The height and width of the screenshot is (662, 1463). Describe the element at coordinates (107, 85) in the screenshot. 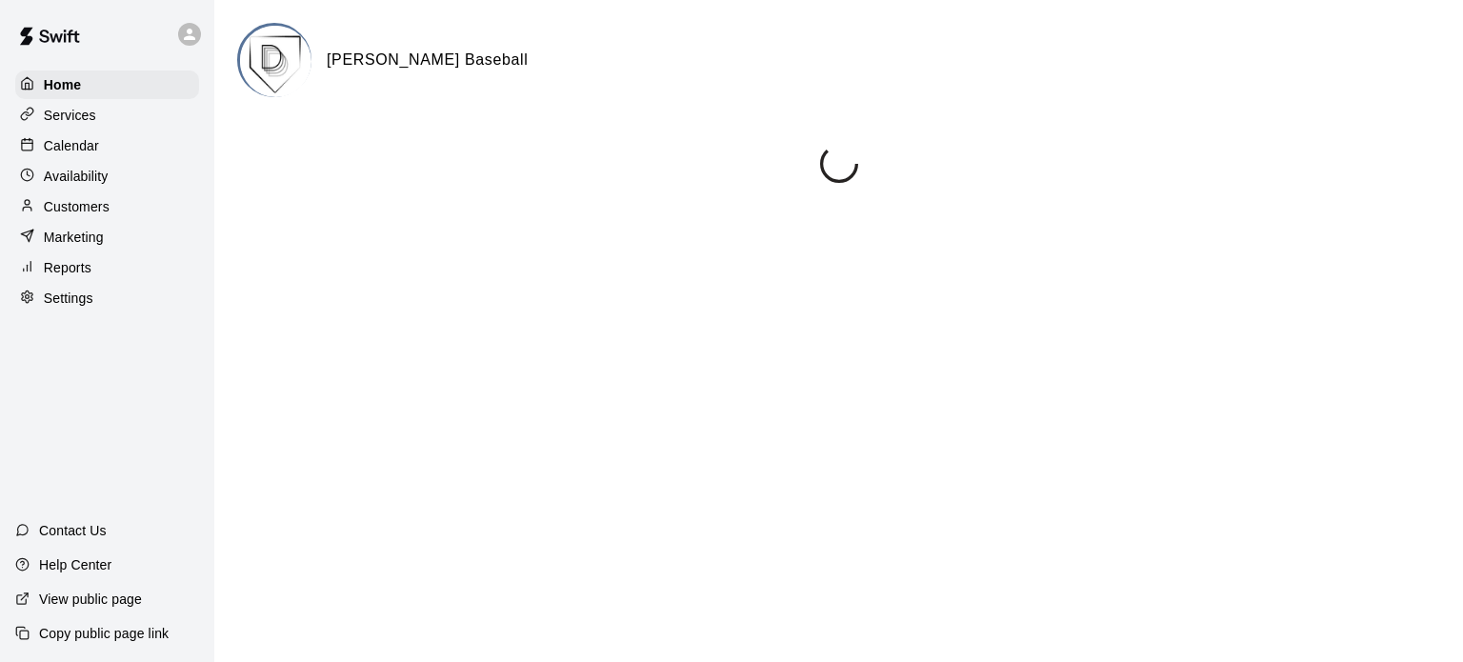

I see `div: Home` at that location.